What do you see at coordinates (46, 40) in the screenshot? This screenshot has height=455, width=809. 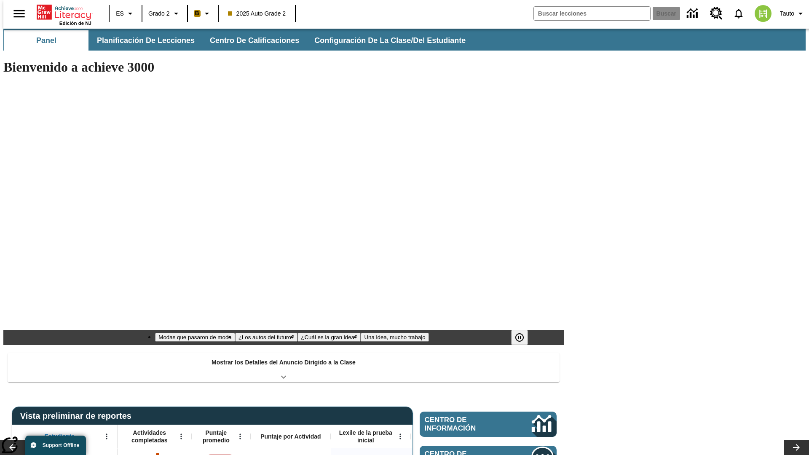 I see `button: Panel` at bounding box center [46, 40].